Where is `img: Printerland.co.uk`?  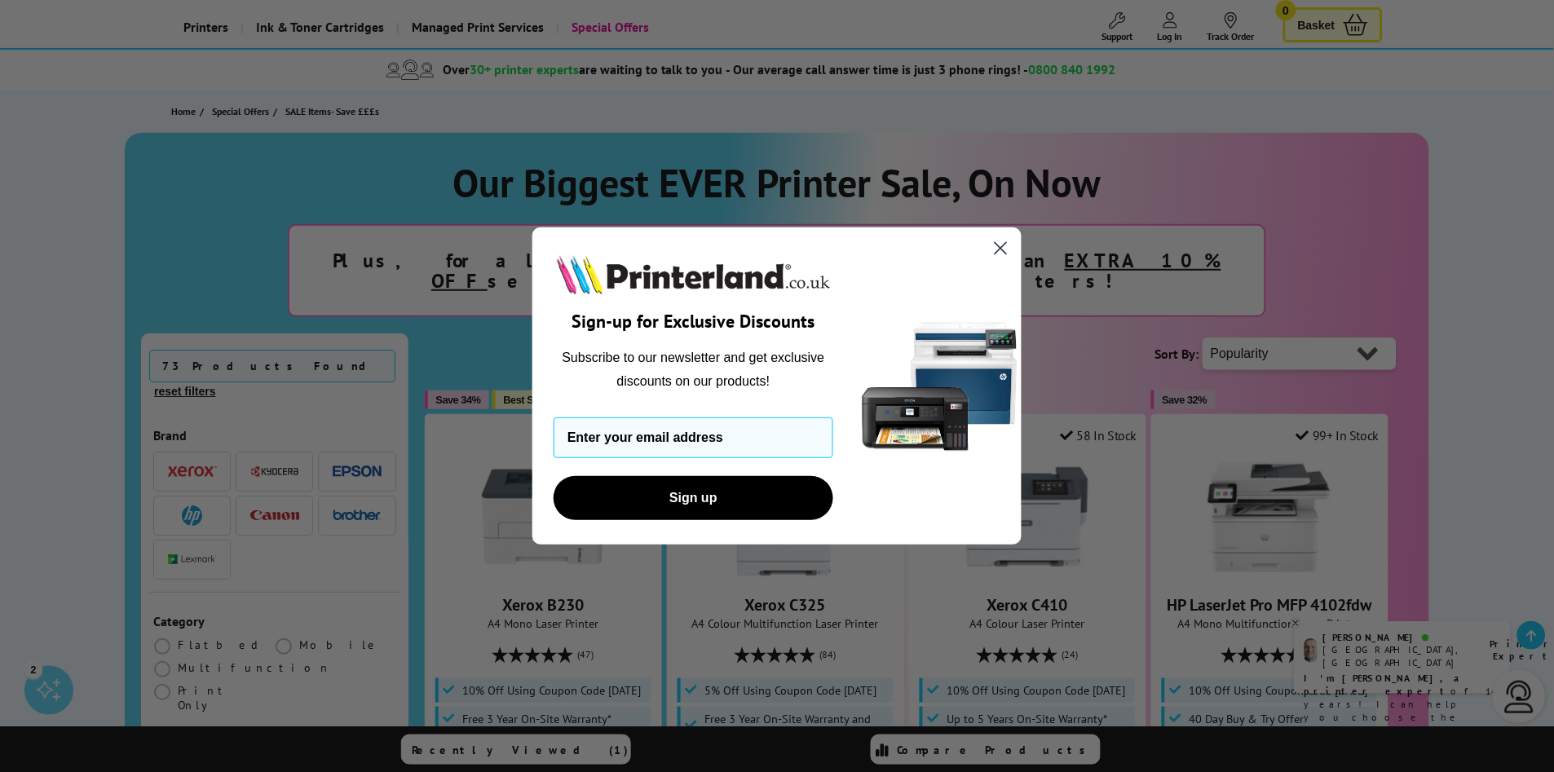 img: Printerland.co.uk is located at coordinates (693, 275).